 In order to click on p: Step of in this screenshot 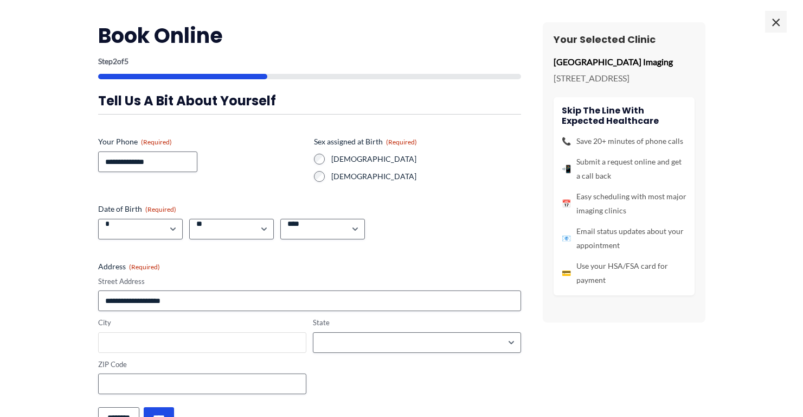, I will do `click(310, 61)`.